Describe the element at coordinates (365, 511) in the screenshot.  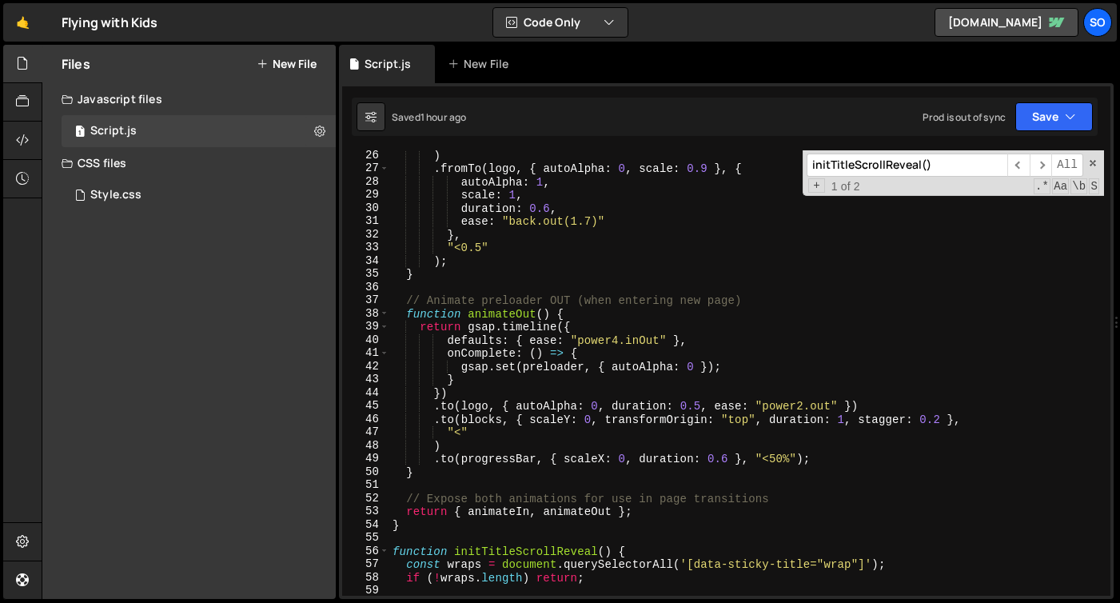
I see `div: 53` at that location.